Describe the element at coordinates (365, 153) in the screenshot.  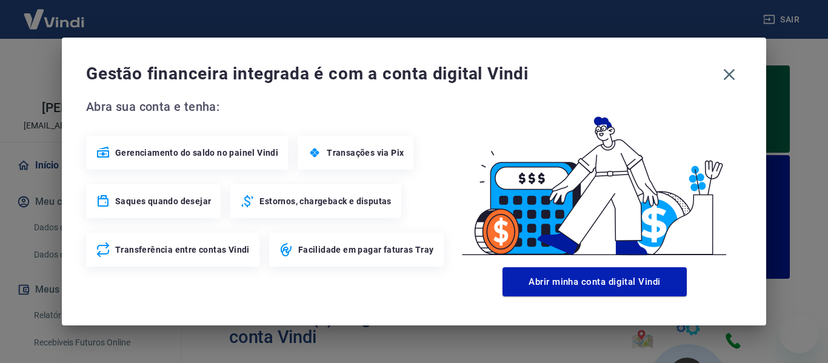
I see `span: Transações via Pix` at that location.